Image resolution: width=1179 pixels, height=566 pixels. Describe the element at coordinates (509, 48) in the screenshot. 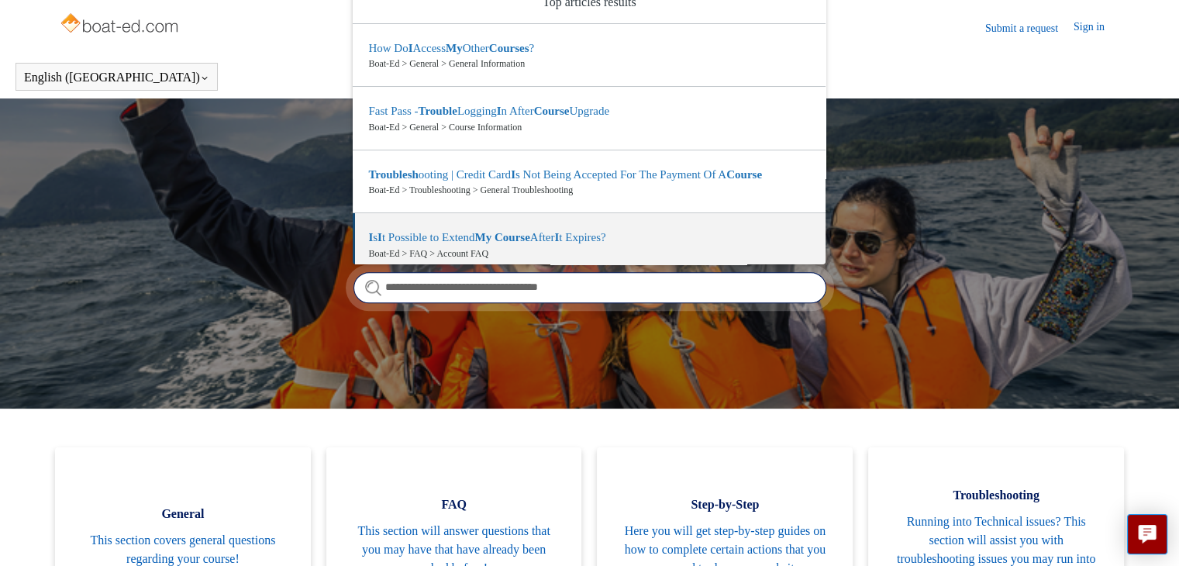

I see `em: Courses` at that location.